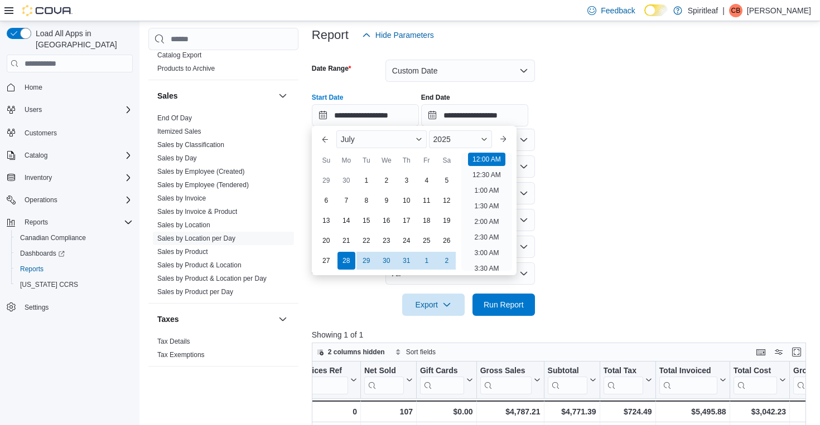 The image size is (820, 425). Describe the element at coordinates (433, 305) in the screenshot. I see `button: Export` at that location.